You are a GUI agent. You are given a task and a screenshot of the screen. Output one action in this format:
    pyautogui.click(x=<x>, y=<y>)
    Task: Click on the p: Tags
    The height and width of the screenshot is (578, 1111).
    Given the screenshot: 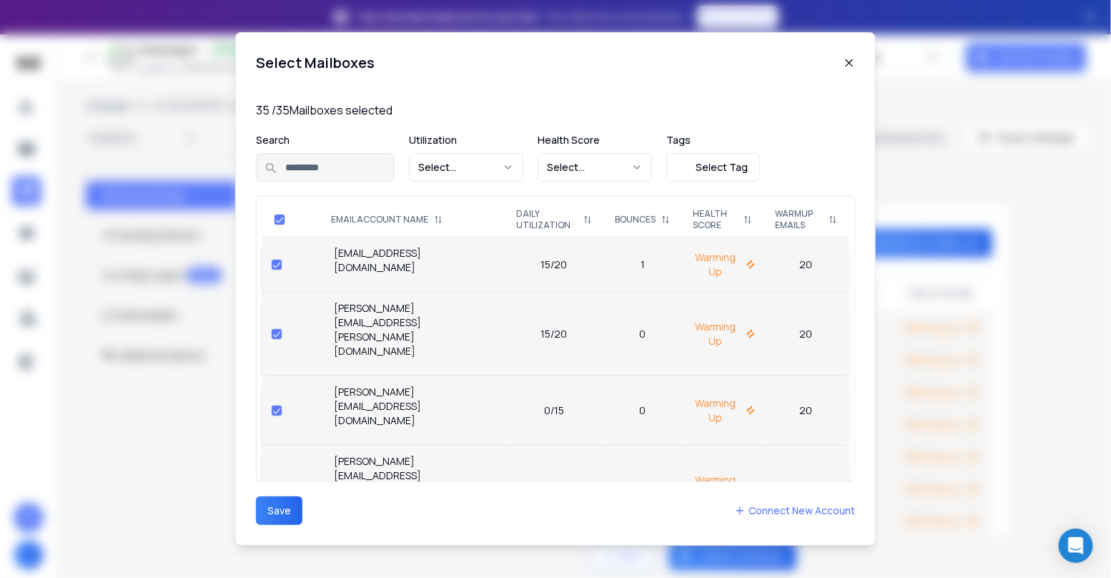 What is the action you would take?
    pyautogui.click(x=713, y=140)
    